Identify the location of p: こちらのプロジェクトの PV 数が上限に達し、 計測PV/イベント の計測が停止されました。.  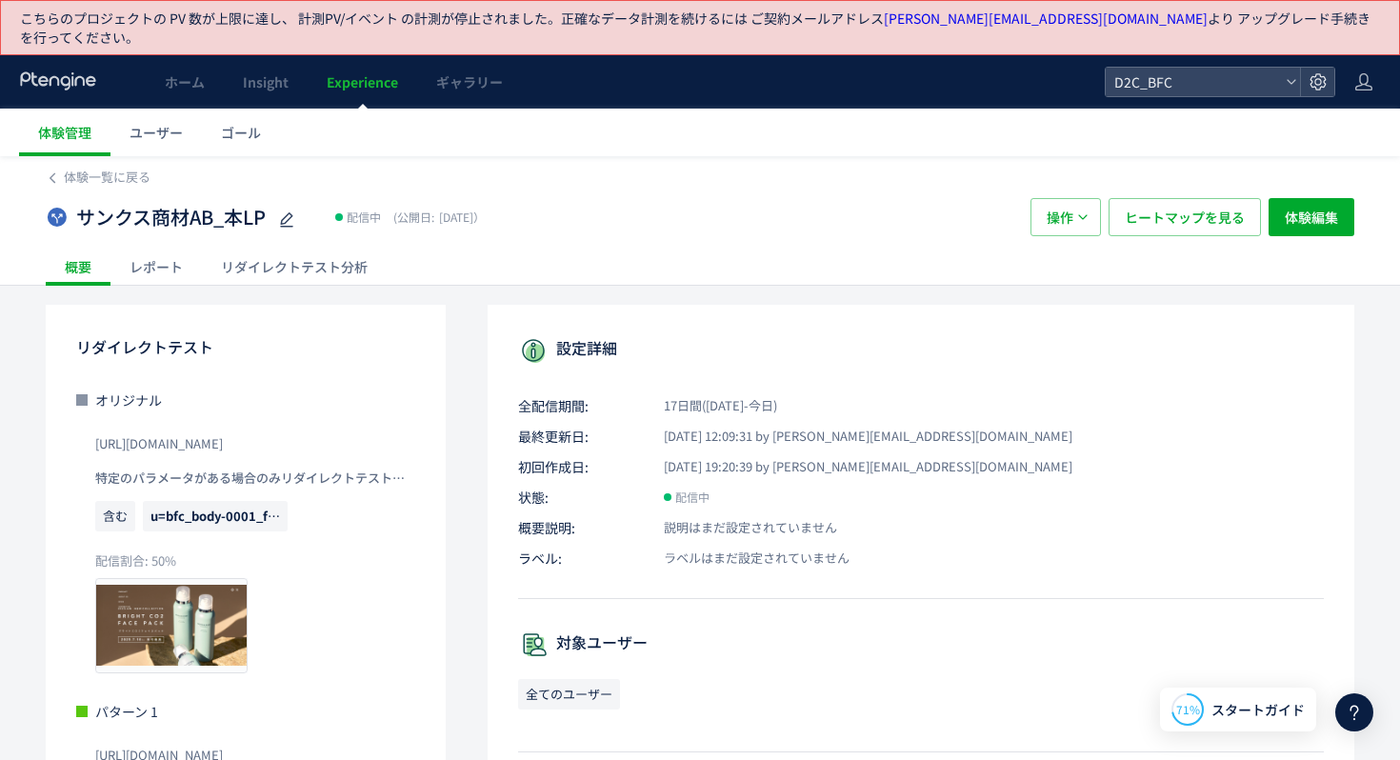
(700, 28).